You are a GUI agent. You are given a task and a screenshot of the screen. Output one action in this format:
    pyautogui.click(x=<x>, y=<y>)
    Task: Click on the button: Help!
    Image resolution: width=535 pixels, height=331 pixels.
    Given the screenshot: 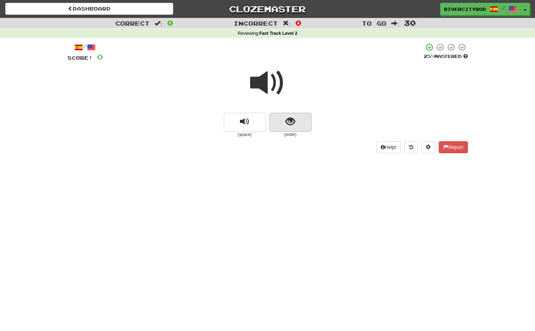 What is the action you would take?
    pyautogui.click(x=389, y=147)
    